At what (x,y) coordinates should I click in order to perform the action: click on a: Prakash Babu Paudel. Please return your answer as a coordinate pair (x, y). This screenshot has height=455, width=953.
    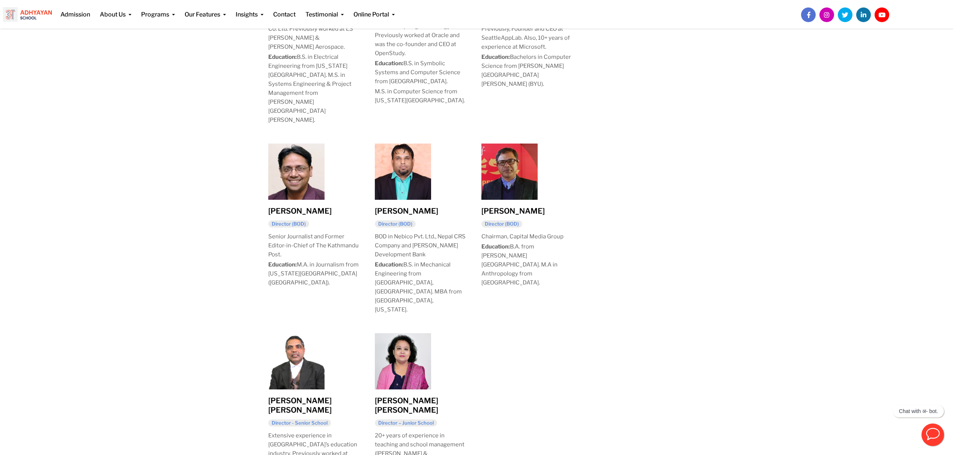
    Looking at the image, I should click on (509, 171).